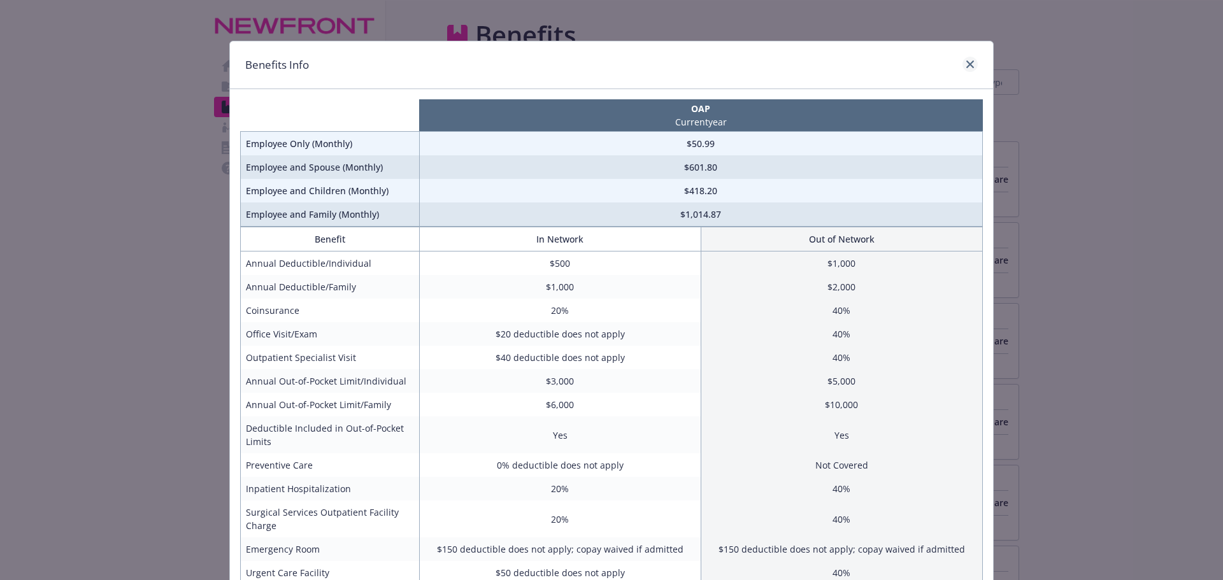 The width and height of the screenshot is (1223, 580). I want to click on td: Deductible Included in Out-of-Pocket Limits, so click(330, 435).